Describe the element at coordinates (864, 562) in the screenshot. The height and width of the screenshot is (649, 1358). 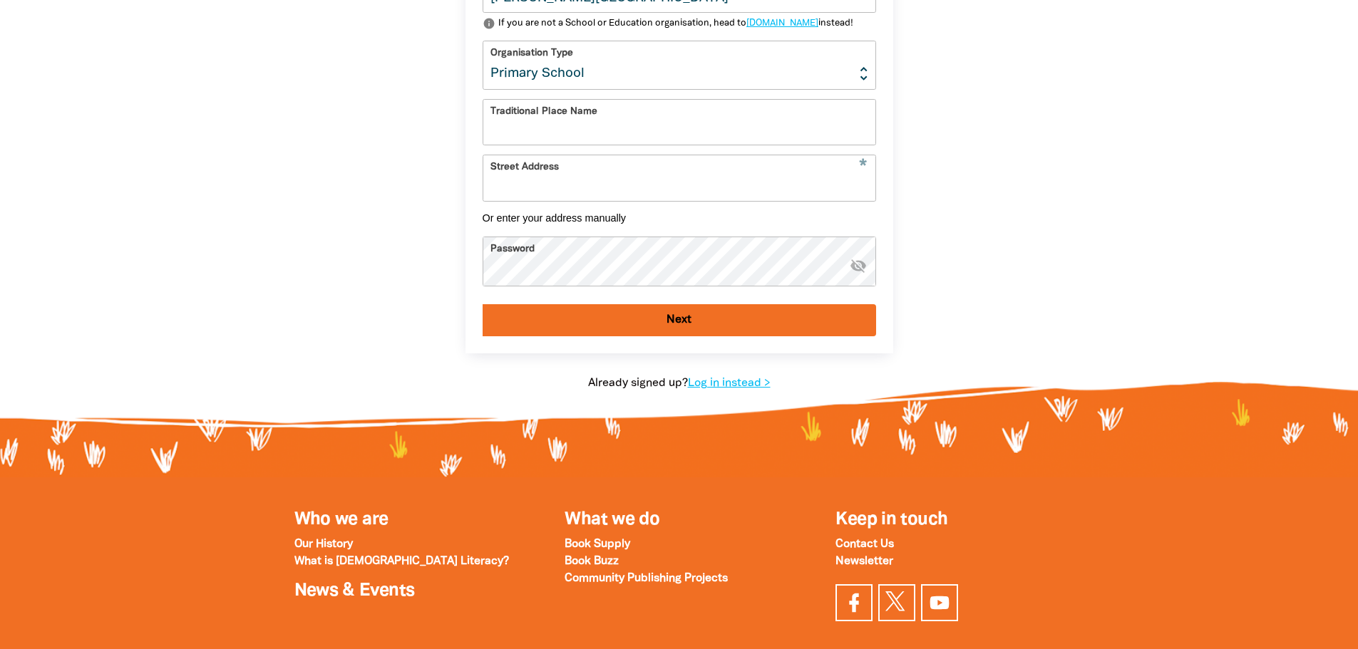
I see `a: Newsletter` at that location.